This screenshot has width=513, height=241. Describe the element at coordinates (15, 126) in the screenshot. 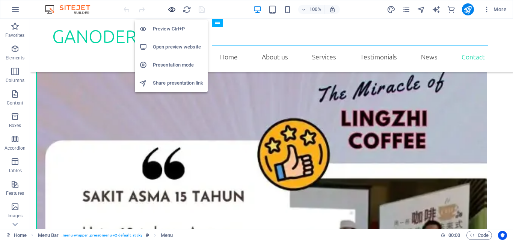

I see `p: Boxes` at that location.